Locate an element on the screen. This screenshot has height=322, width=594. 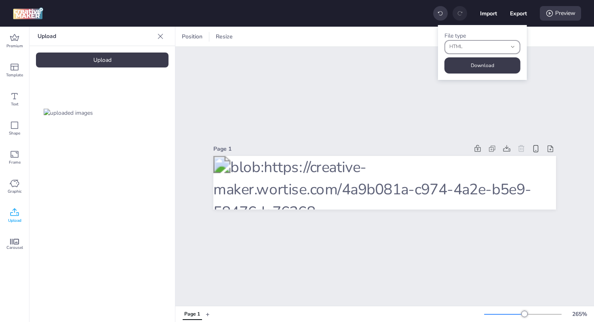
button: Import is located at coordinates (488, 13).